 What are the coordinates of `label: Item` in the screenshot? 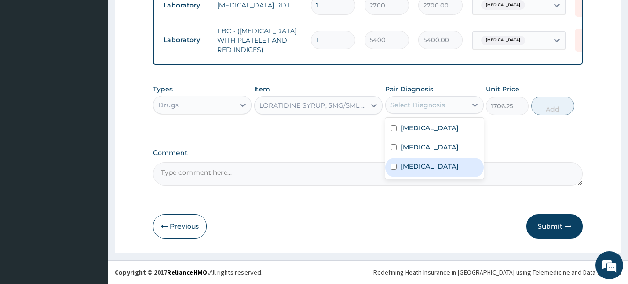 It's located at (262, 89).